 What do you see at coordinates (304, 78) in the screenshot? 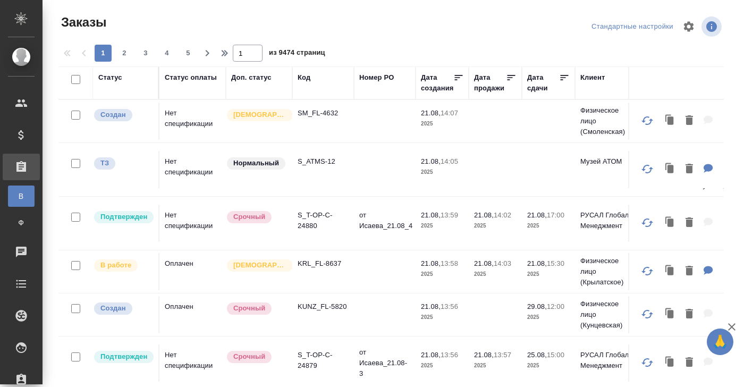
I see `div: Код` at bounding box center [304, 78].